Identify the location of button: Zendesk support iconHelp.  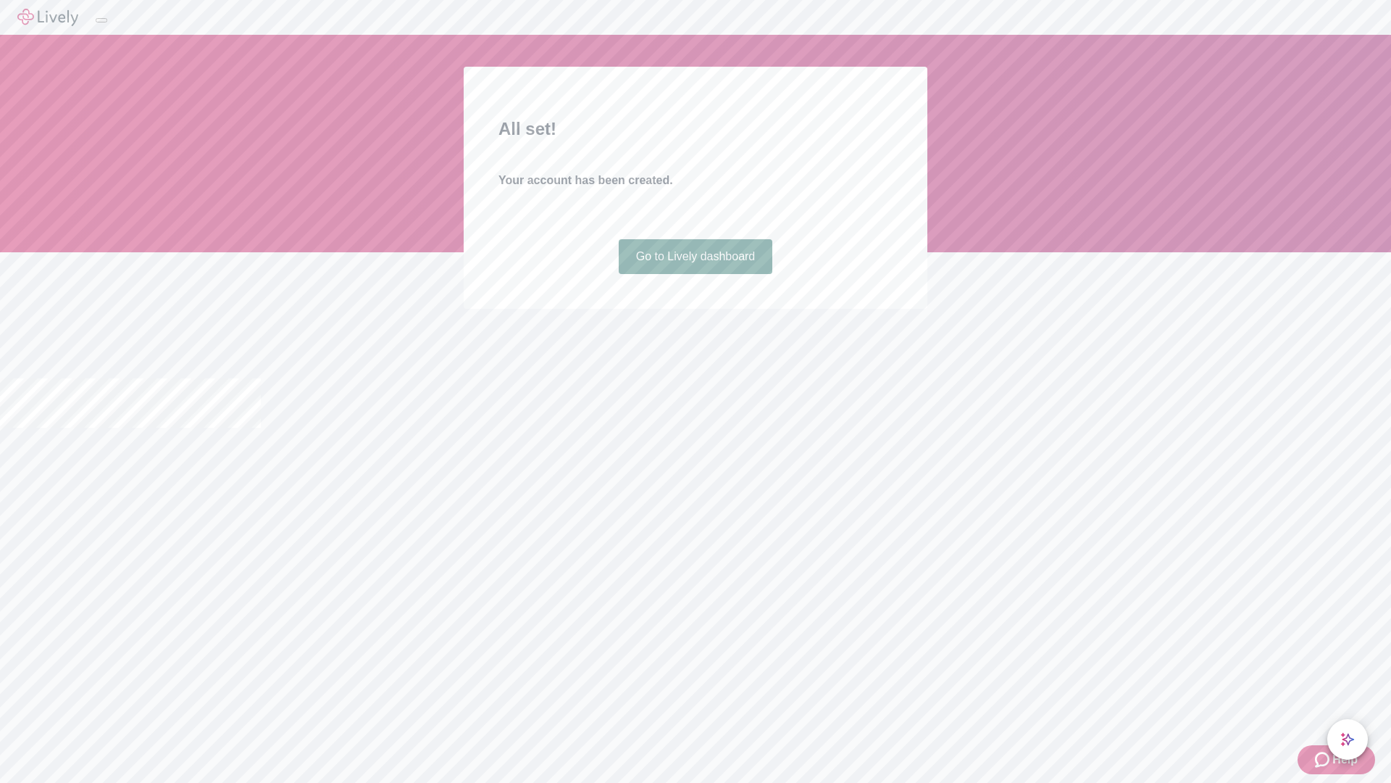
(1336, 759).